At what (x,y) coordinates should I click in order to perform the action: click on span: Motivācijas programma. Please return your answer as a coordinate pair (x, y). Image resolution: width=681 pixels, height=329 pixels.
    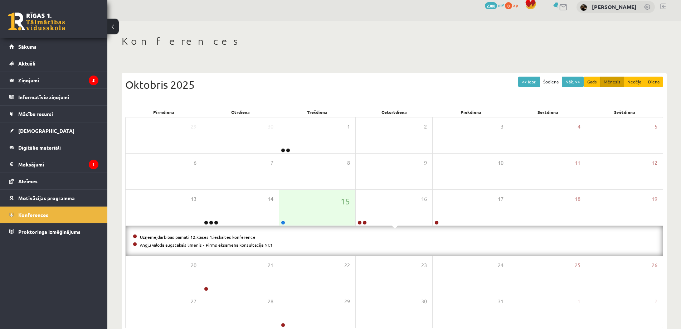
    Looking at the image, I should click on (47, 198).